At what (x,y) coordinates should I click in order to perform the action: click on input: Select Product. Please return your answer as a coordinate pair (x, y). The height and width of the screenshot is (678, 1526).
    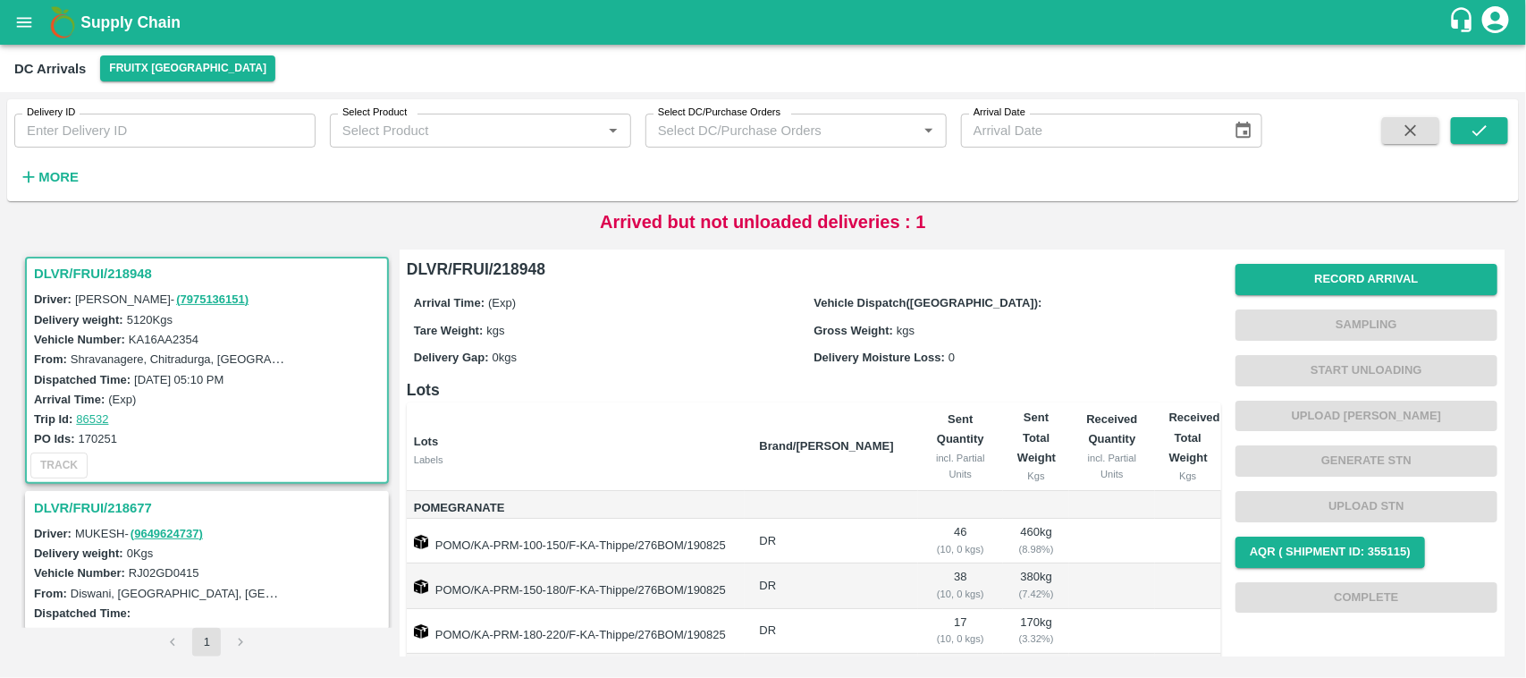
    Looking at the image, I should click on (466, 131).